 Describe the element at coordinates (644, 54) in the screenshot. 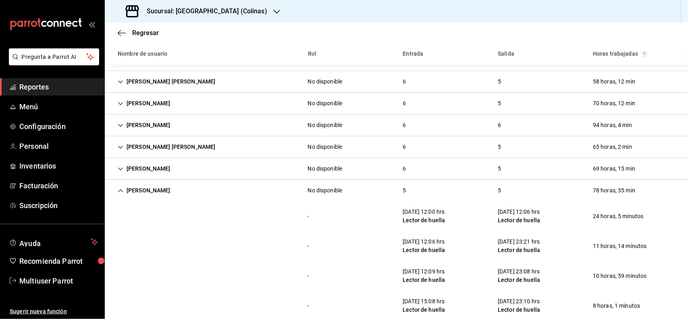

I see `svg: El total de horas trabajadas por usuario es el resultado de la suma redondeada del registro de ho...` at that location.